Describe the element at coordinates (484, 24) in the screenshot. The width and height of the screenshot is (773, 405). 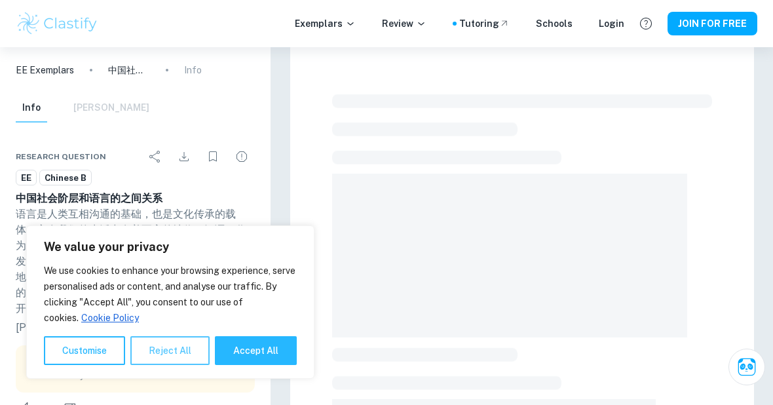
I see `div: Tutoring` at that location.